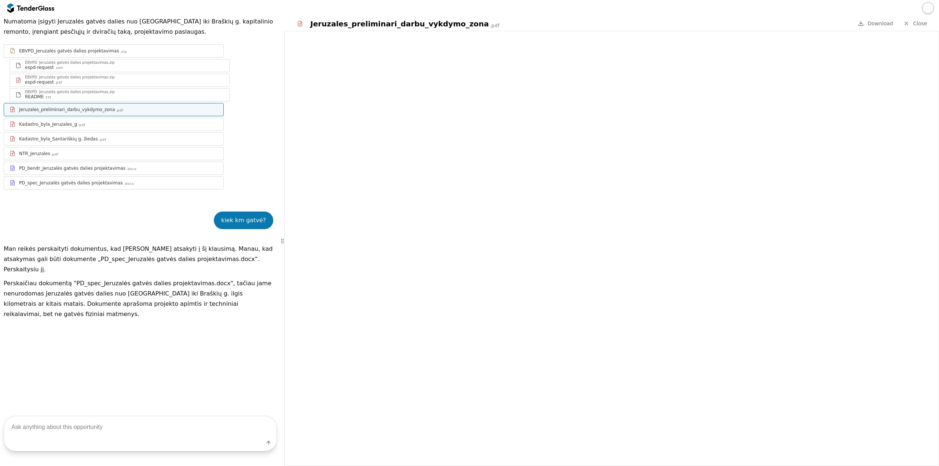 The width and height of the screenshot is (939, 466). What do you see at coordinates (34, 154) in the screenshot?
I see `div: NTR_Jeruzales` at bounding box center [34, 154].